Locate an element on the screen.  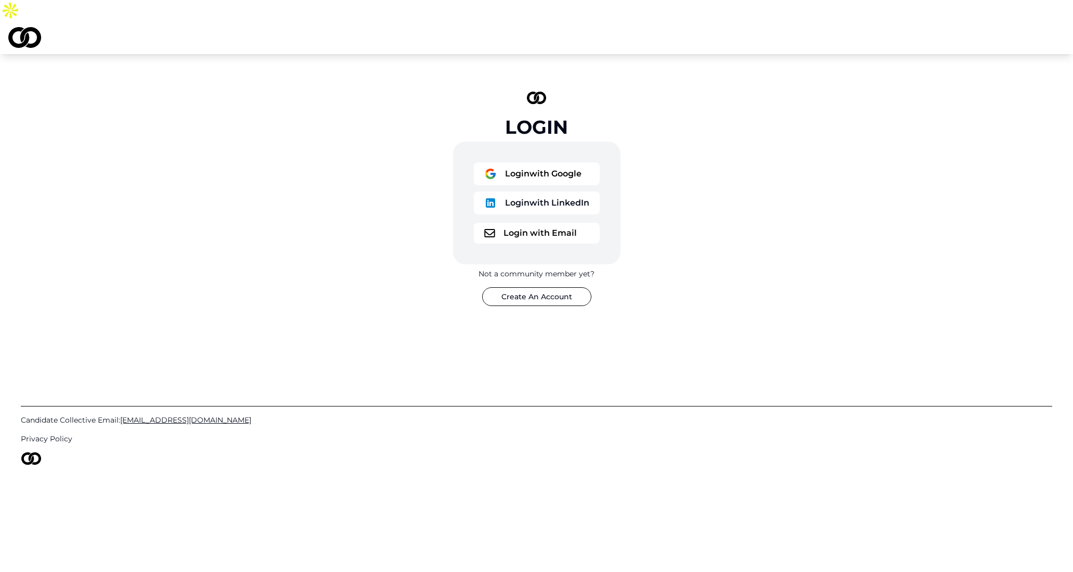
button: logoLoginwith Google is located at coordinates (537, 174).